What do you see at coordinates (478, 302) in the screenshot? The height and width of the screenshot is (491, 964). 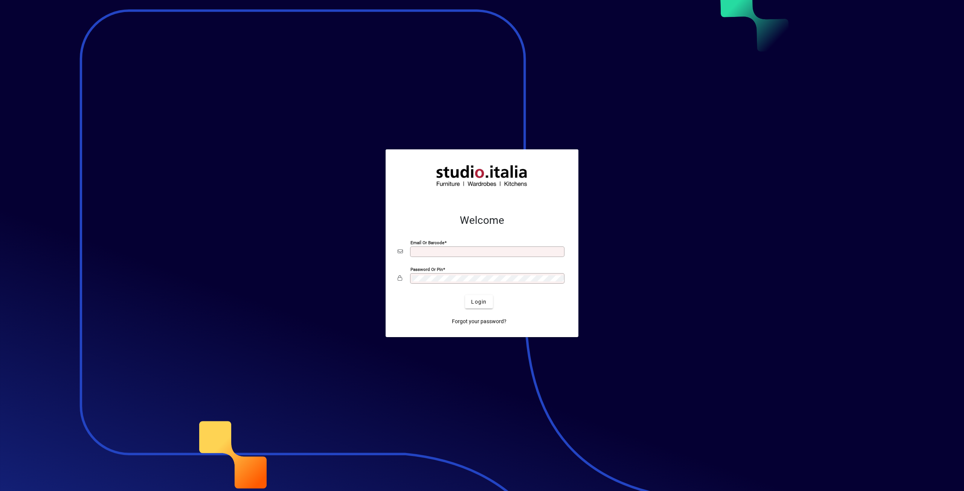 I see `span: Login` at bounding box center [478, 302].